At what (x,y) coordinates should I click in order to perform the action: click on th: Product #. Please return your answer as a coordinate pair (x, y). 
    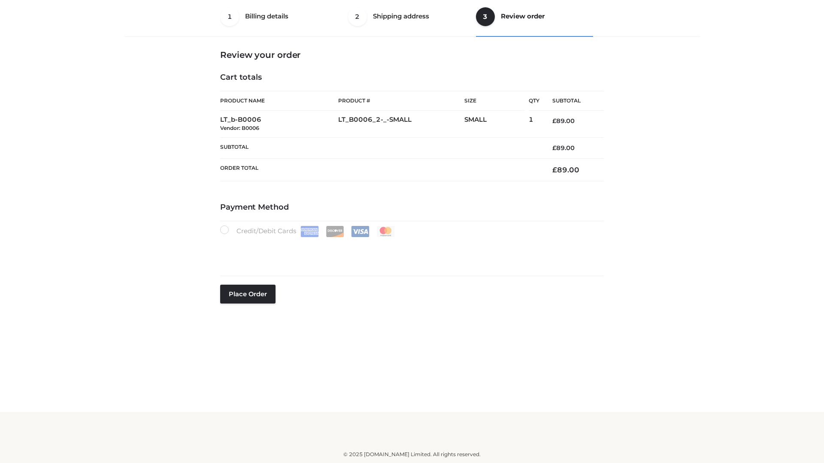
    Looking at the image, I should click on (401, 101).